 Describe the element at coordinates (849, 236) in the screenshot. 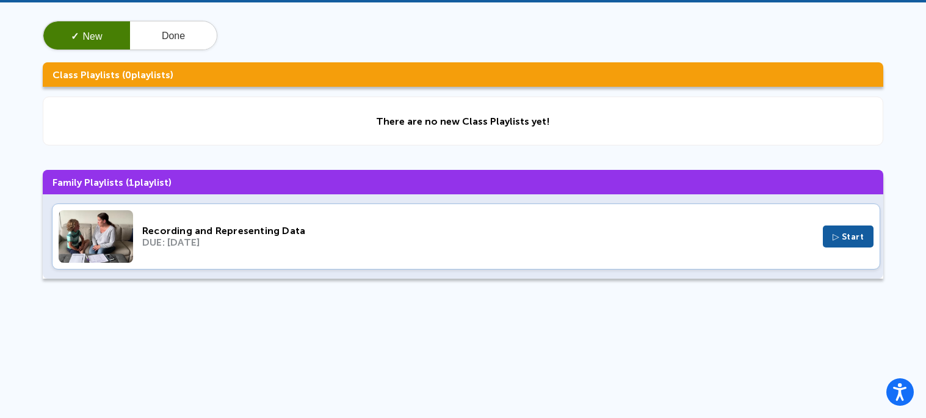

I see `span: ▷ Start` at that location.